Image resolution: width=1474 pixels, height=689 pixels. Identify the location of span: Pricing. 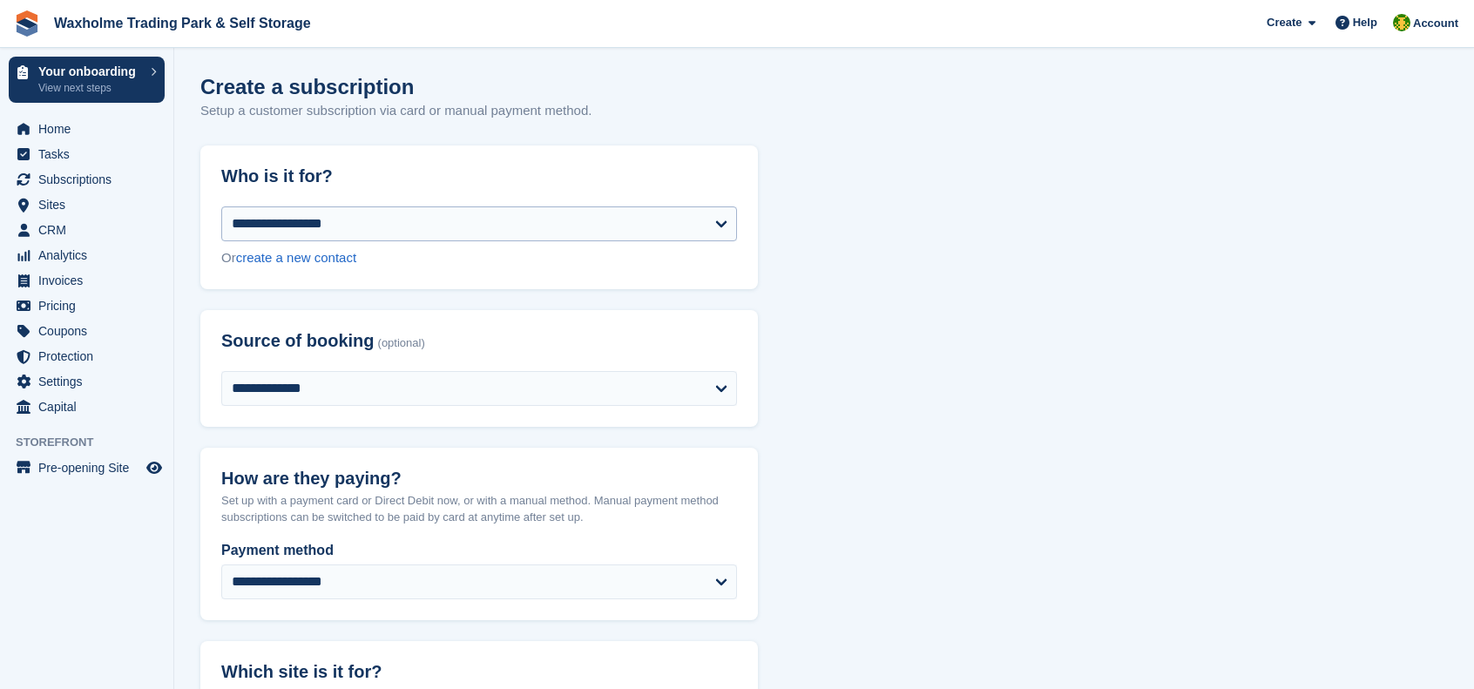
(91, 306).